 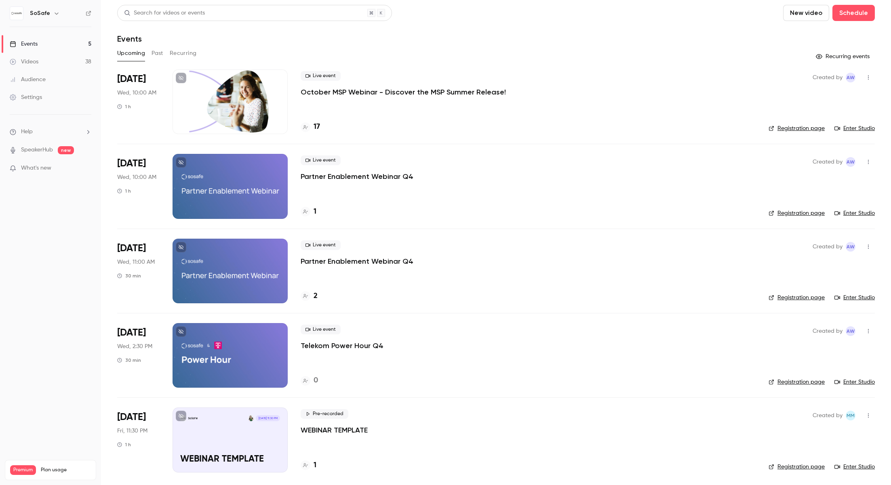 I want to click on p: October MSP Webinar - Discover the MSP Summer Release!, so click(x=403, y=92).